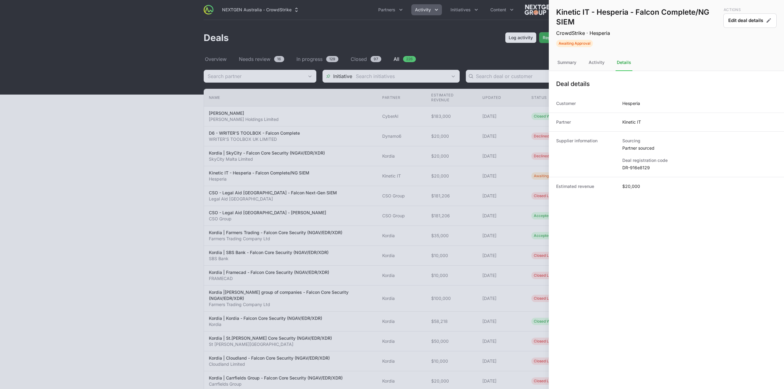  Describe the element at coordinates (586, 122) in the screenshot. I see `dt: Partner` at that location.